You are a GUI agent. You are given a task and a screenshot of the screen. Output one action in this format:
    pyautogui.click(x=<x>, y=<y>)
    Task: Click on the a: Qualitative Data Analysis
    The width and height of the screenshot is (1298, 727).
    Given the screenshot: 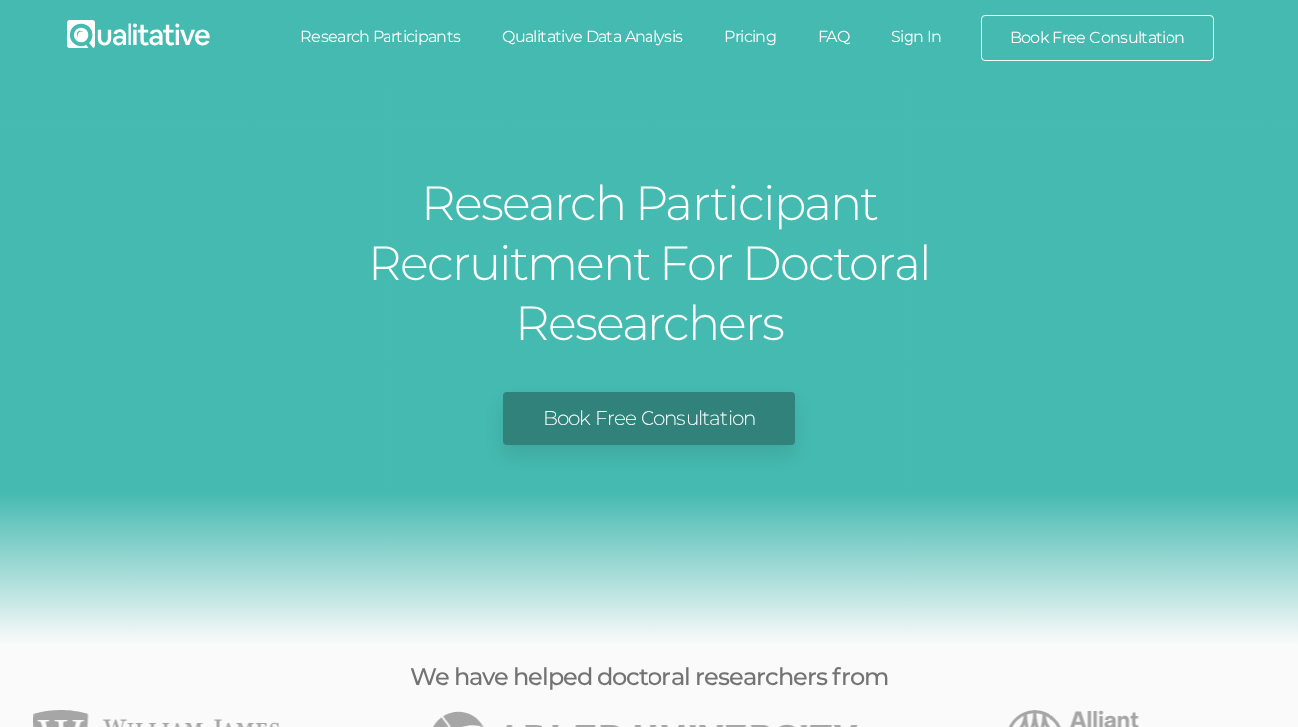 What is the action you would take?
    pyautogui.click(x=592, y=37)
    